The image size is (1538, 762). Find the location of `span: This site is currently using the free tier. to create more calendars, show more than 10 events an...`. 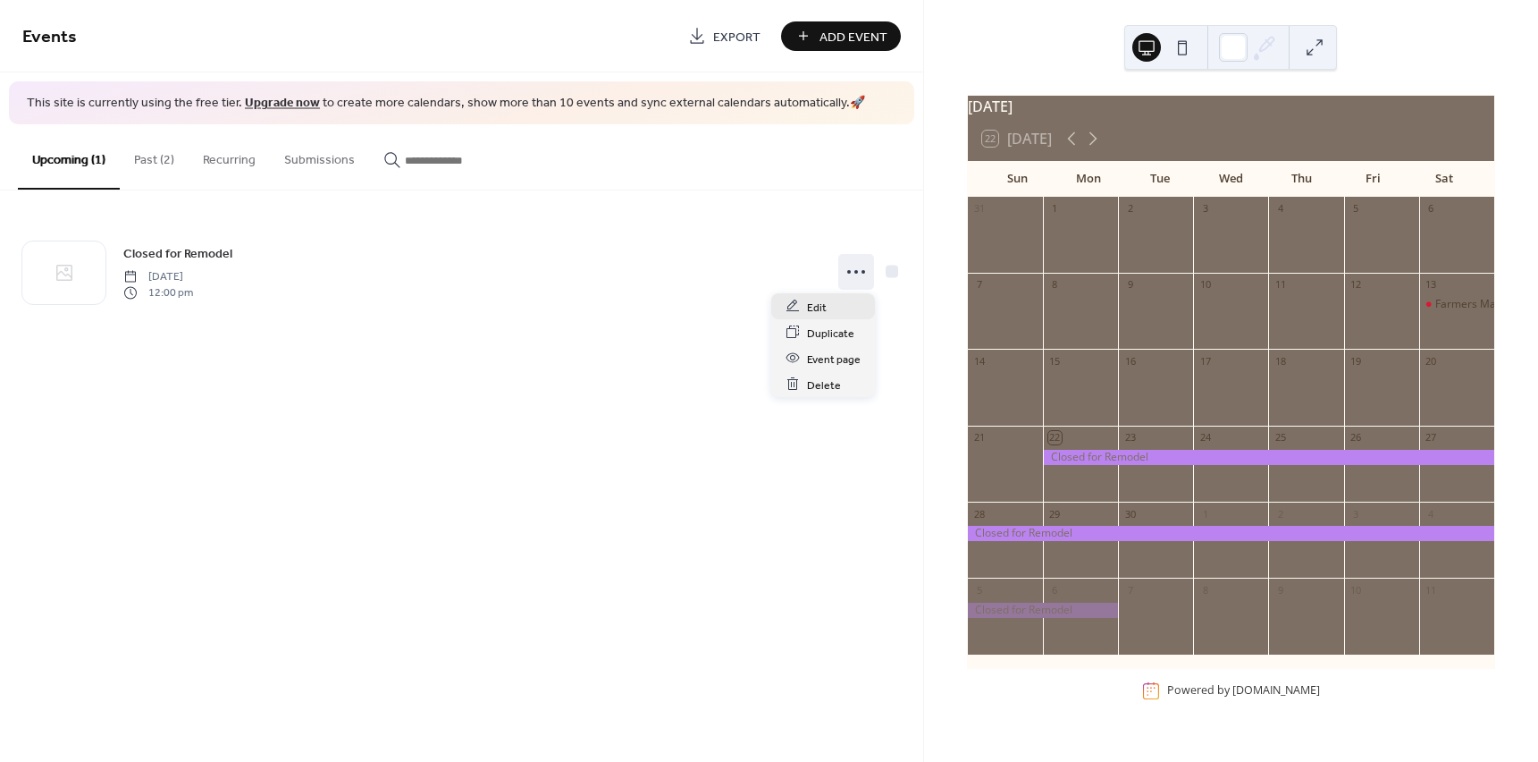

span: This site is currently using the free tier. to create more calendars, show more than 10 events an... is located at coordinates (446, 104).